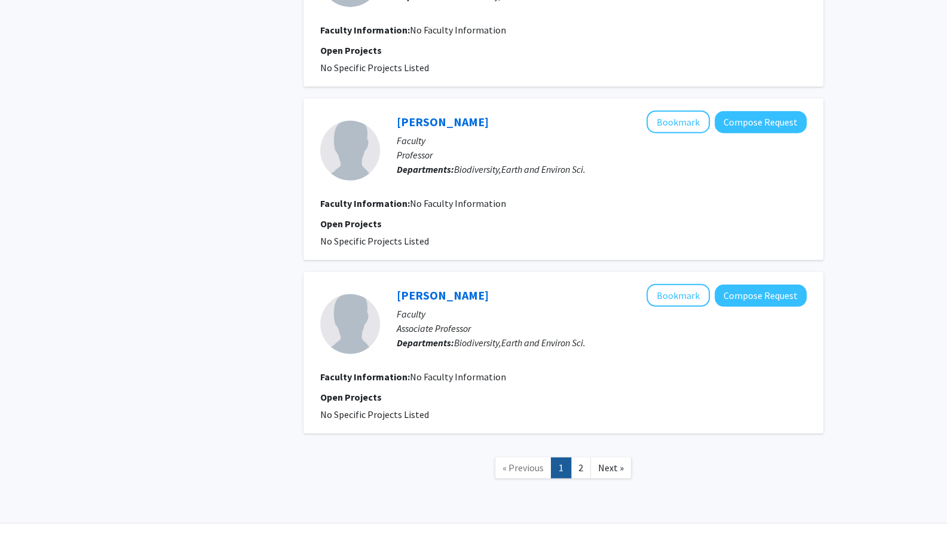 Image resolution: width=947 pixels, height=537 pixels. What do you see at coordinates (581, 467) in the screenshot?
I see `a: 2` at bounding box center [581, 467].